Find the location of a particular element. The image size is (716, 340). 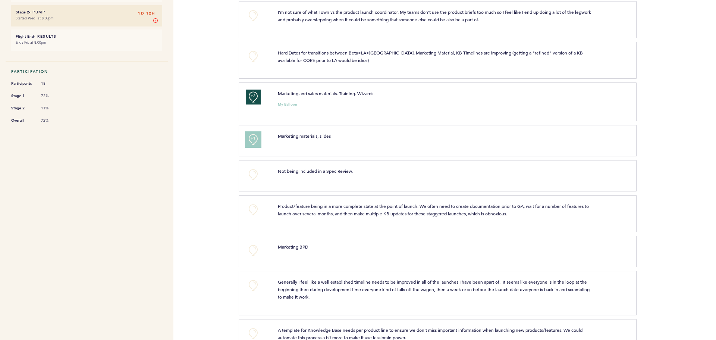

span: +1 is located at coordinates (253, 138).